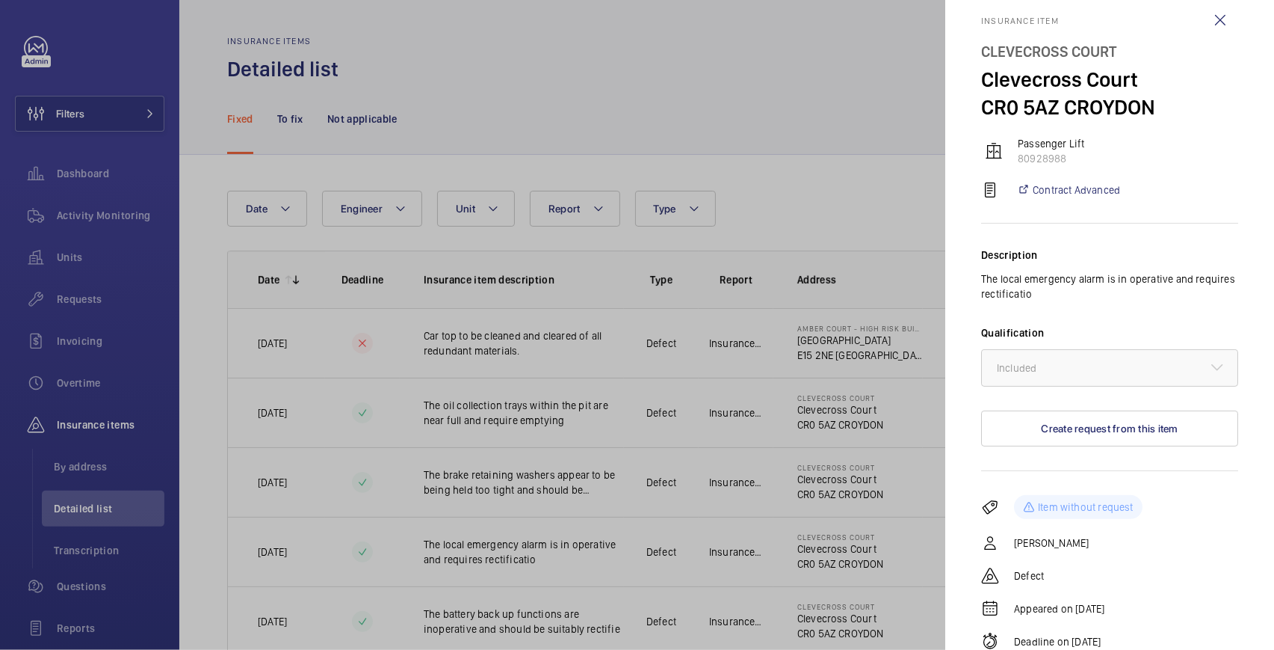 This screenshot has height=650, width=1274. I want to click on p: 80928988, so click(1128, 158).